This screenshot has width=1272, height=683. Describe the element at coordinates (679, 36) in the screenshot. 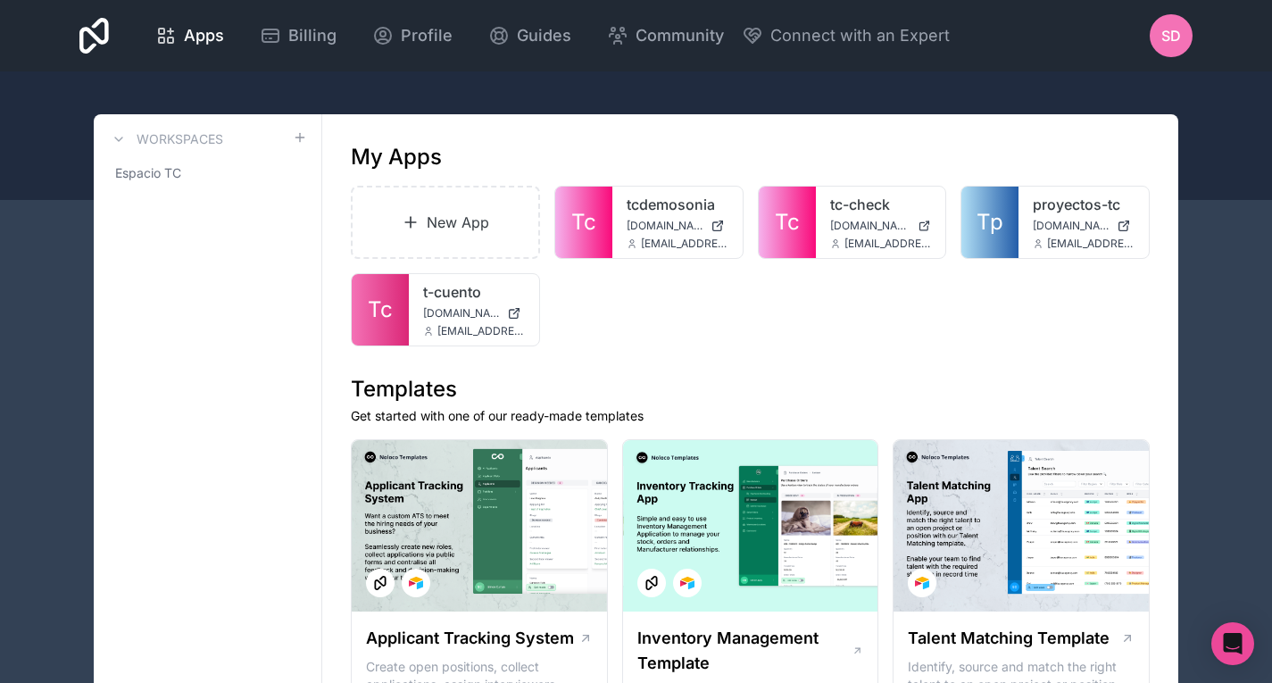

I see `span: Community` at that location.